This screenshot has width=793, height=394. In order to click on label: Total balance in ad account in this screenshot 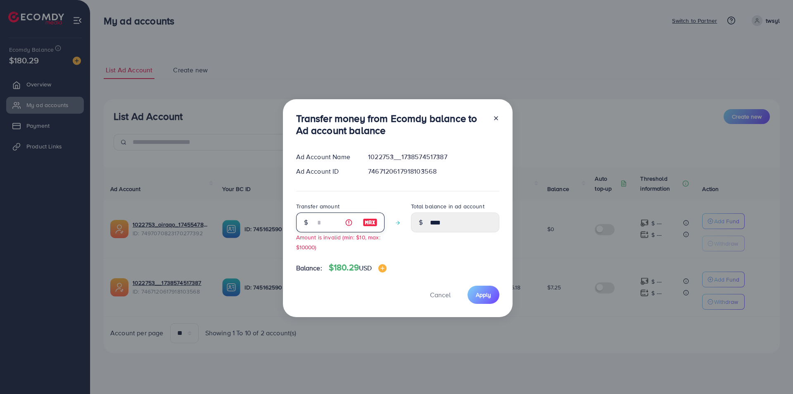, I will do `click(448, 206)`.